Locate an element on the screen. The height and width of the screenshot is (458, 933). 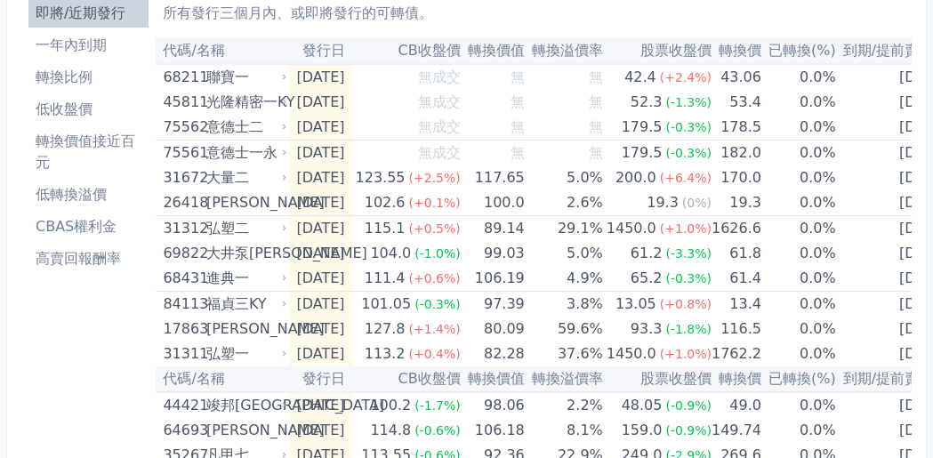
div: 101.05 is located at coordinates (386, 304).